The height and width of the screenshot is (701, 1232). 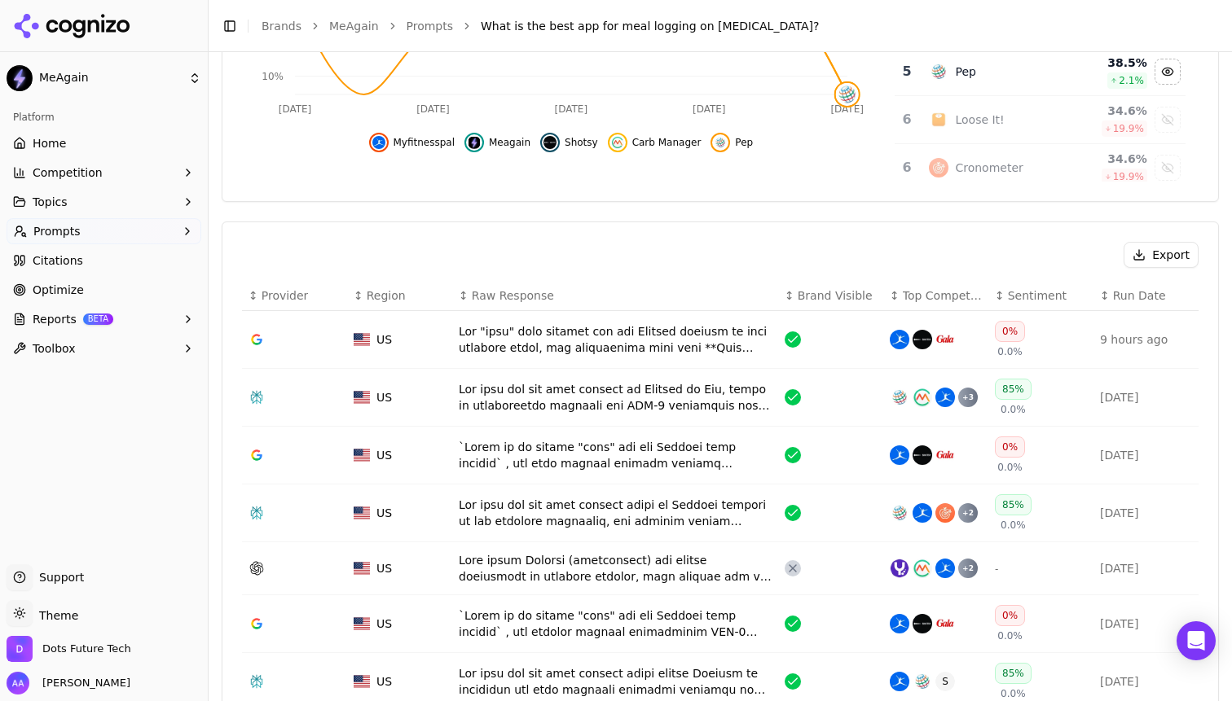 I want to click on button: Export, so click(x=1161, y=255).